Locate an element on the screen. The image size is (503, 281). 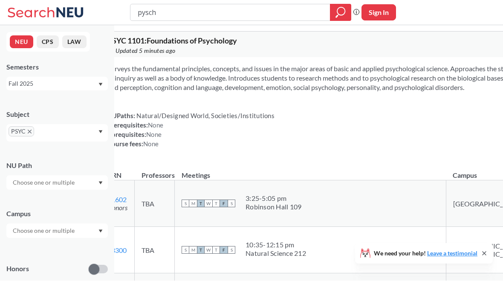
span: Natural/Designed World, Societies/Institutions is located at coordinates (205, 116).